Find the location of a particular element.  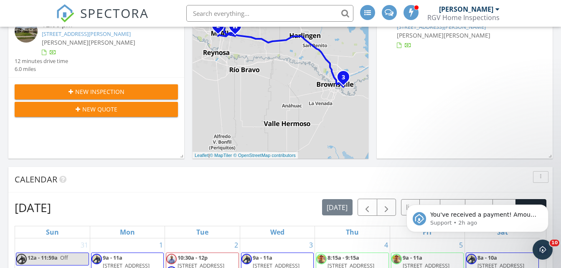

a: SPECTORA is located at coordinates (102, 20).